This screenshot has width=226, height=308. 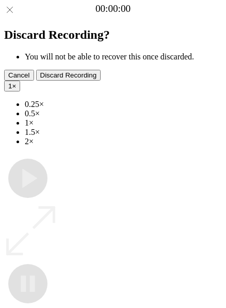 What do you see at coordinates (12, 86) in the screenshot?
I see `button: 1×` at bounding box center [12, 86].